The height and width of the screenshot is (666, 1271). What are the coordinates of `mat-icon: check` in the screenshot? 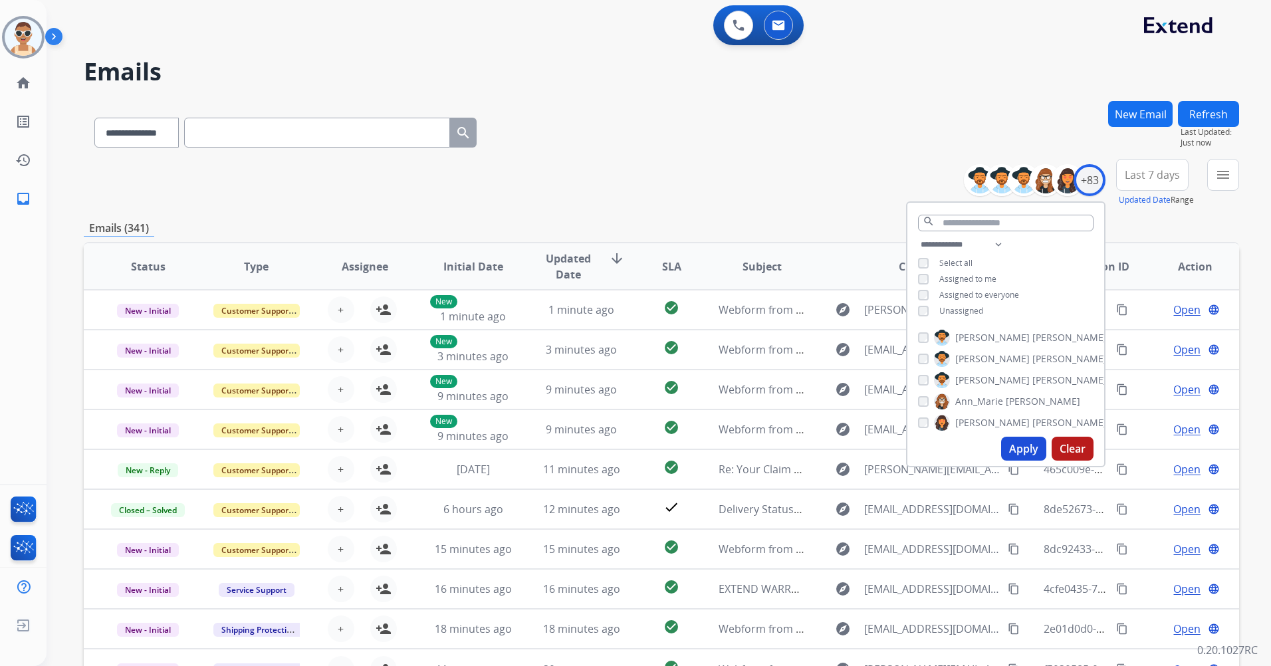 It's located at (671, 507).